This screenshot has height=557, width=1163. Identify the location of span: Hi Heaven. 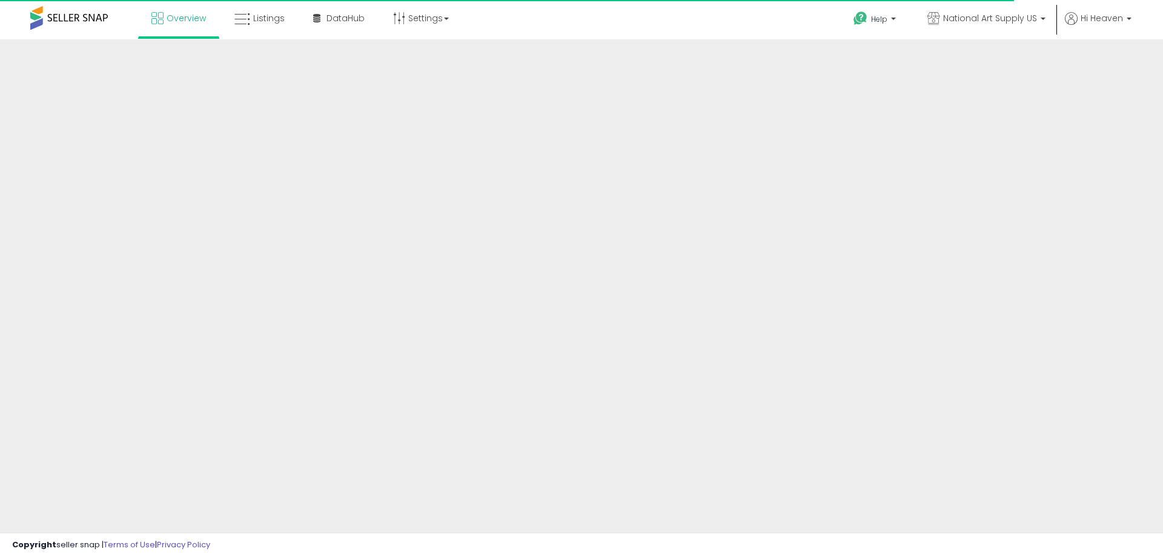
(1102, 18).